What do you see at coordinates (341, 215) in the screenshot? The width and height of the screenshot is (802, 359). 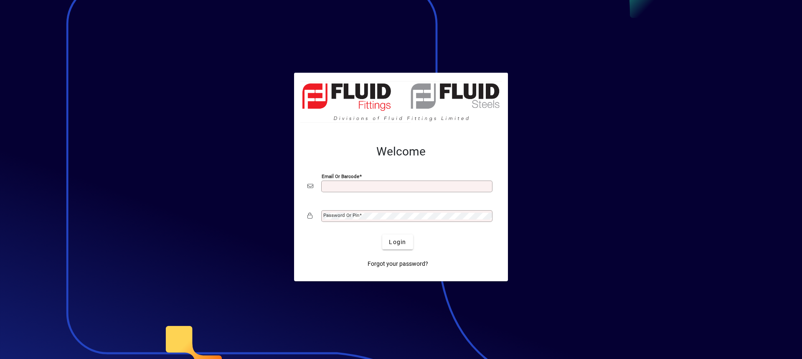 I see `mat-label: Password or Pin` at bounding box center [341, 215].